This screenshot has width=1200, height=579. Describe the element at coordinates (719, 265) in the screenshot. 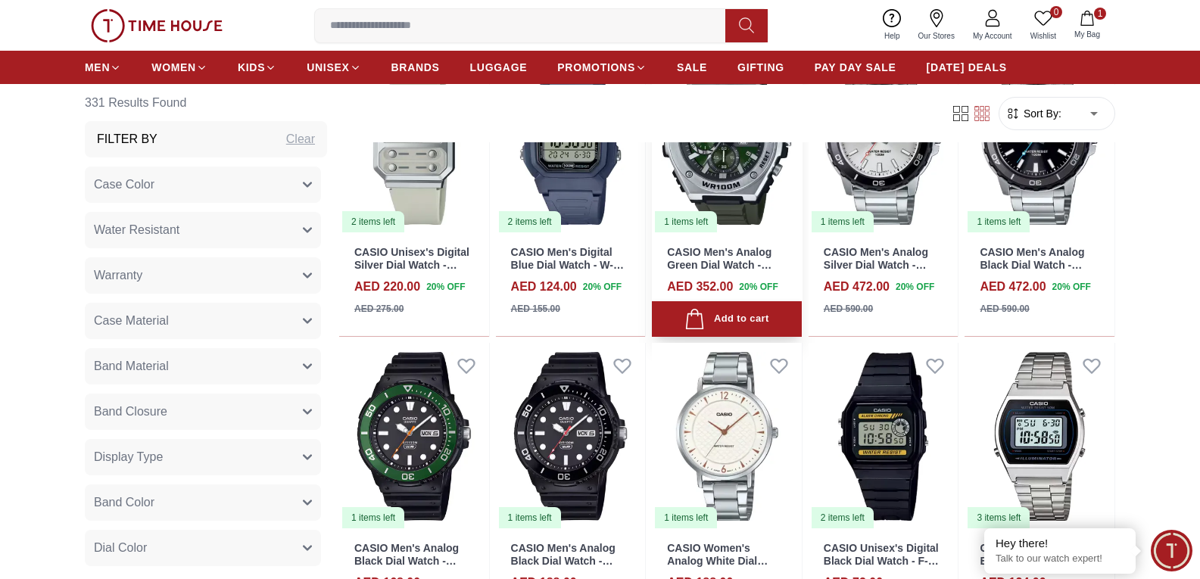

I see `a: CASIO Men's Analog Green Dial Watch - MWA-300H-3AVDF` at that location.